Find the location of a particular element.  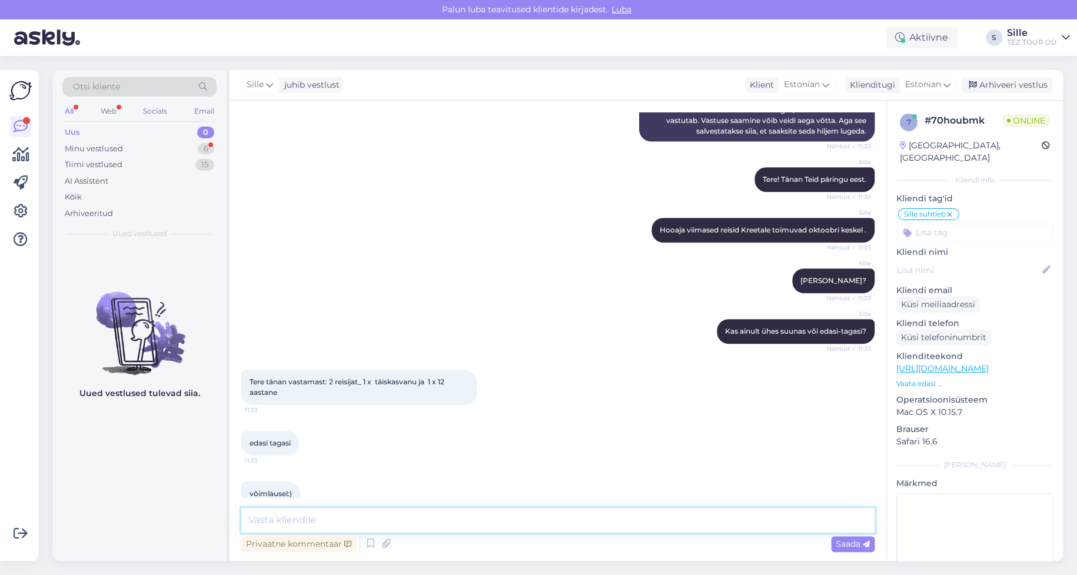

div: S is located at coordinates (994, 38).